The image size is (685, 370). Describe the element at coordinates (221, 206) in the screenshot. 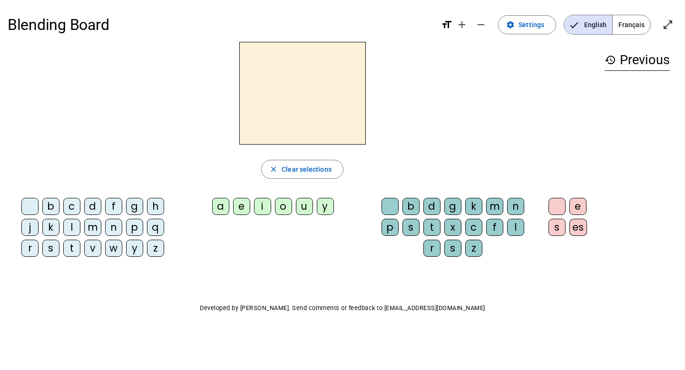

I see `div: a` at that location.